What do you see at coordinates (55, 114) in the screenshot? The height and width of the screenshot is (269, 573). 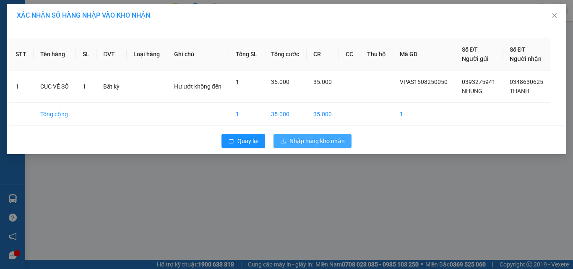 I see `td: Tổng cộng` at bounding box center [55, 114].